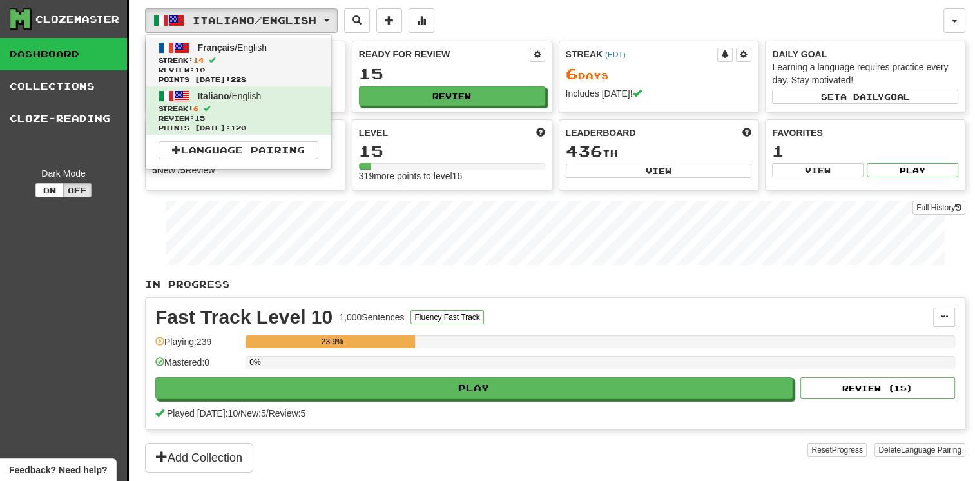  What do you see at coordinates (238, 118) in the screenshot?
I see `span: Review: 15` at bounding box center [238, 118].